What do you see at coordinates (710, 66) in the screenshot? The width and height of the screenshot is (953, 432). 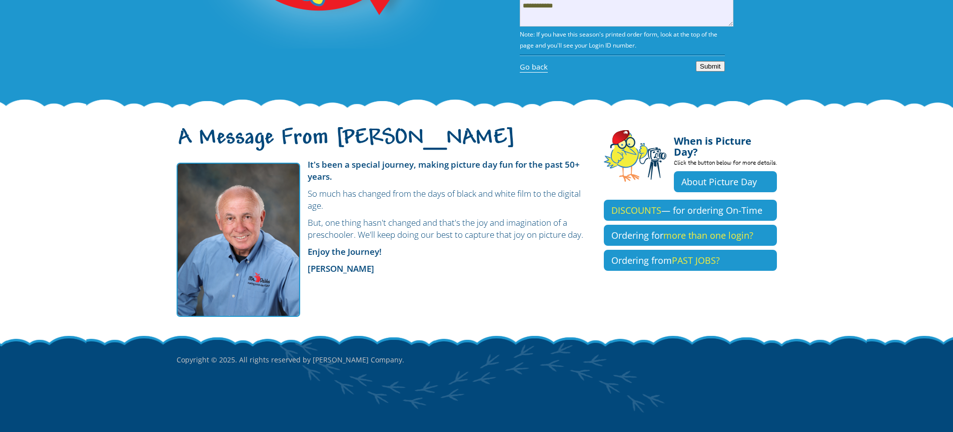 I see `button: Submit` at bounding box center [710, 66].